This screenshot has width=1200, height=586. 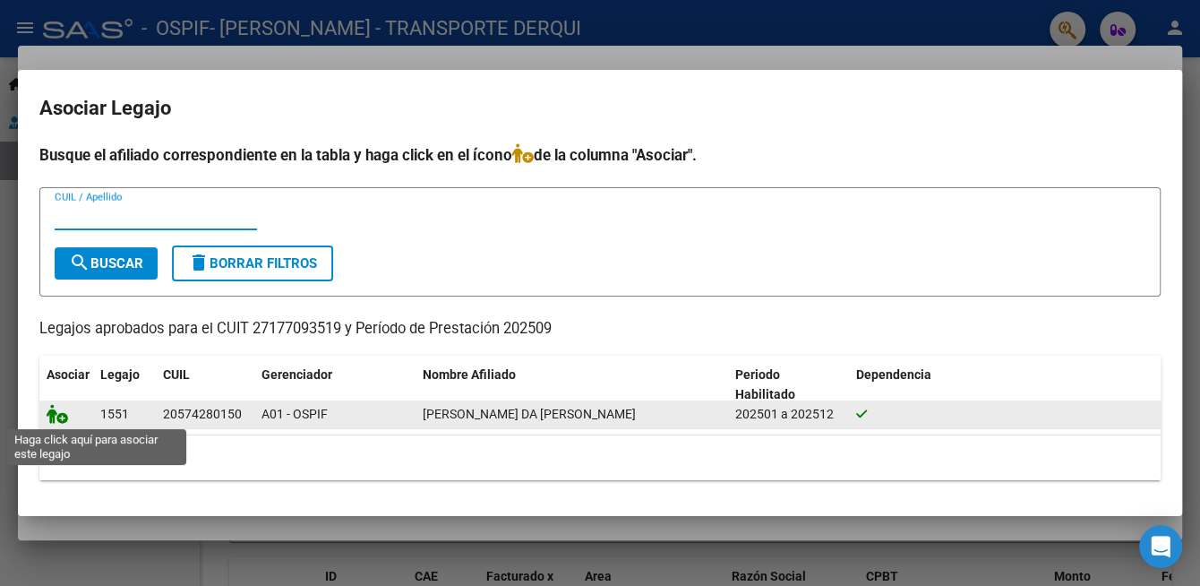 What do you see at coordinates (125, 385) in the screenshot?
I see `datatable-header-cell: Legajo` at bounding box center [125, 385].